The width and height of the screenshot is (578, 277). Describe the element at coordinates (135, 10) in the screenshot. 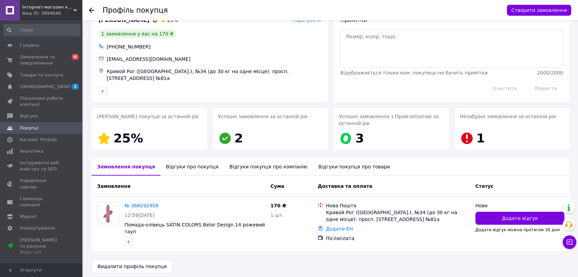

I see `h1: Профіль покупця` at that location.